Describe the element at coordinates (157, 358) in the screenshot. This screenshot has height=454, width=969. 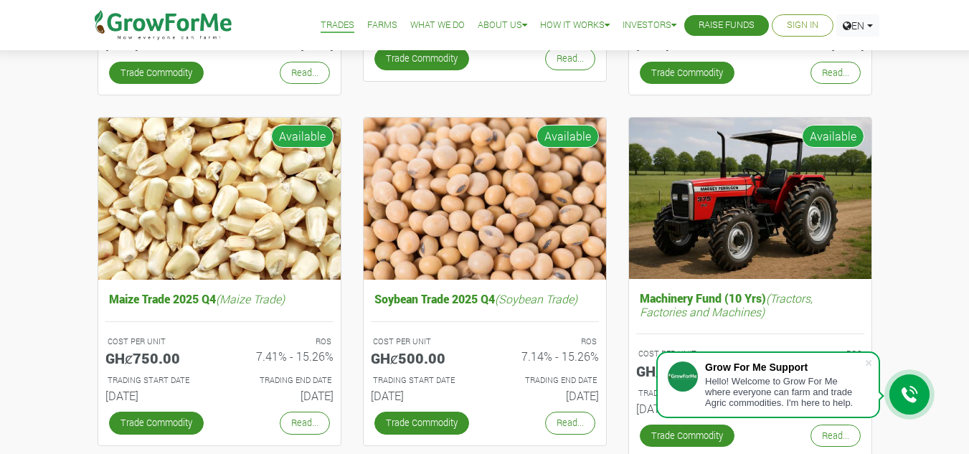
I see `h5: GHȼ750.00` at that location.